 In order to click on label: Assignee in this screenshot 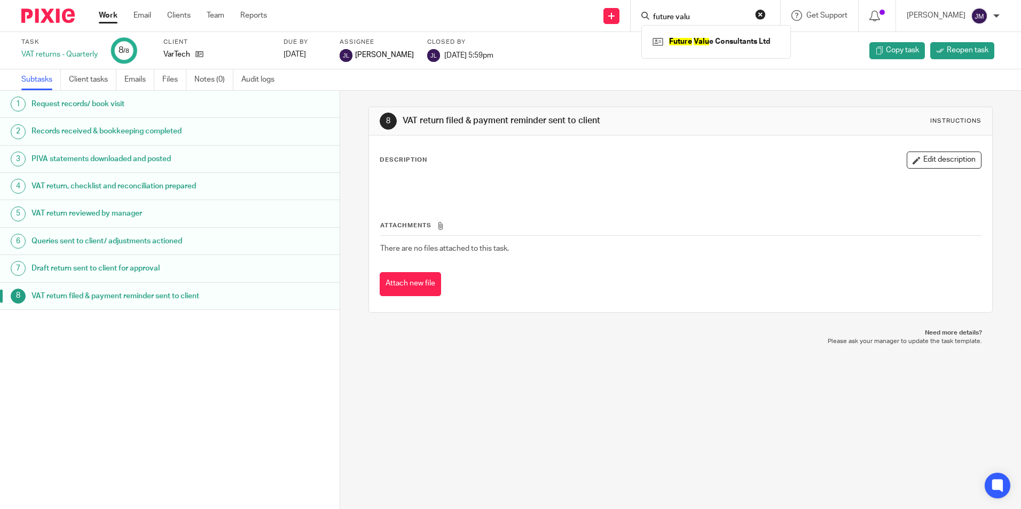, I will do `click(376, 42)`.